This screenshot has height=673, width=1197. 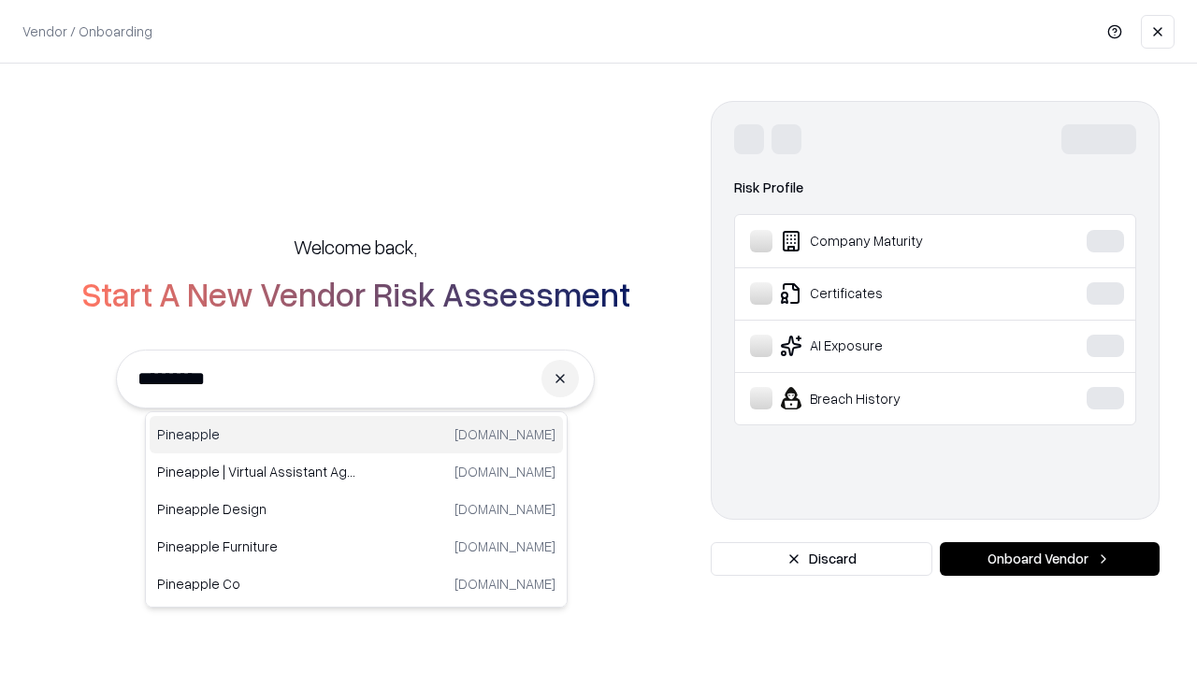 I want to click on p: Pineapple Design, so click(x=256, y=509).